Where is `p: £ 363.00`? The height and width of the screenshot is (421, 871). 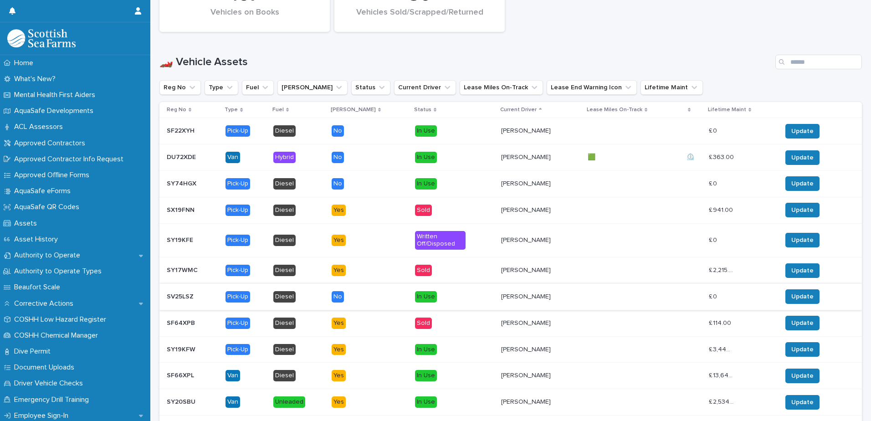 p: £ 363.00 is located at coordinates (722, 156).